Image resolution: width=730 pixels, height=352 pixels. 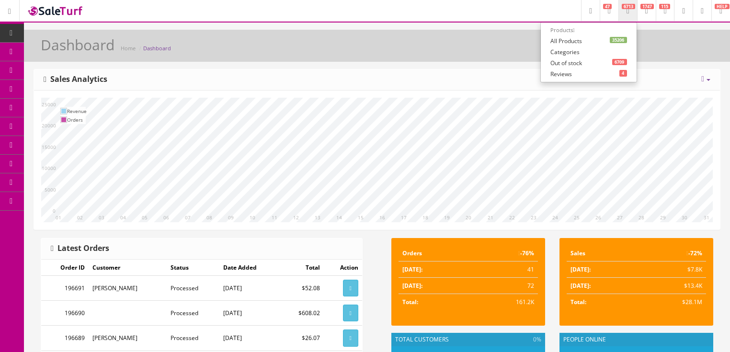 What do you see at coordinates (128, 48) in the screenshot?
I see `a: Home` at bounding box center [128, 48].